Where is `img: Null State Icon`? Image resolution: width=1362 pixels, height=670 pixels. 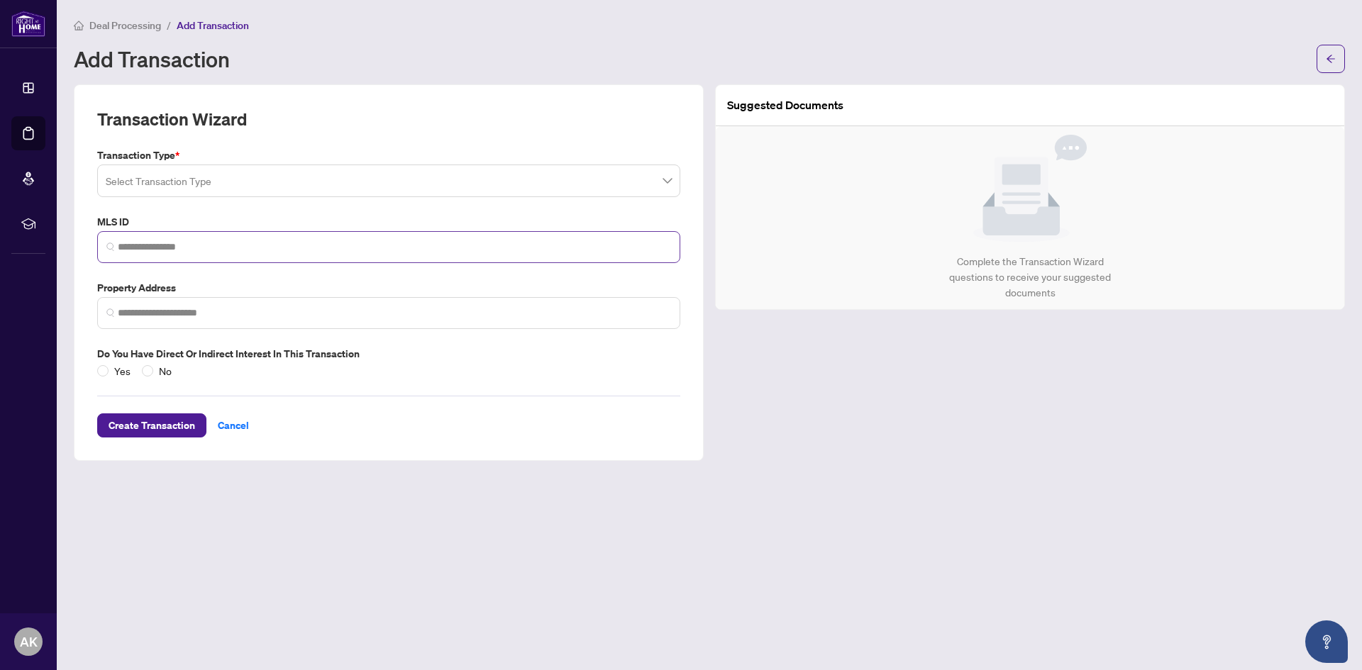 img: Null State Icon is located at coordinates (1030, 189).